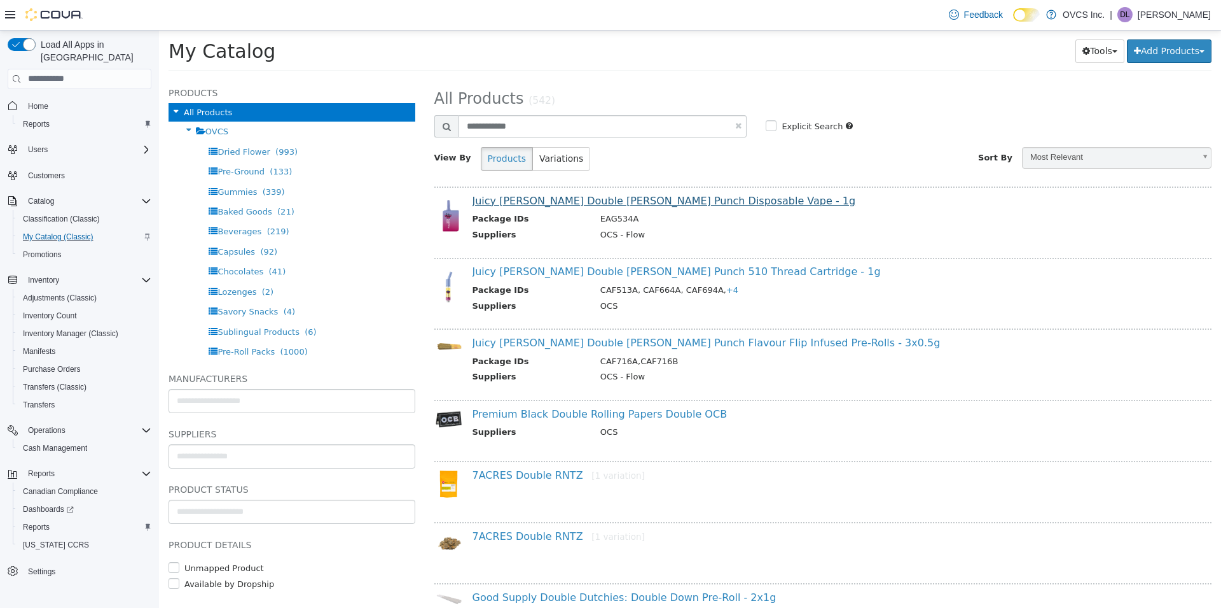  I want to click on a: Settings, so click(41, 571).